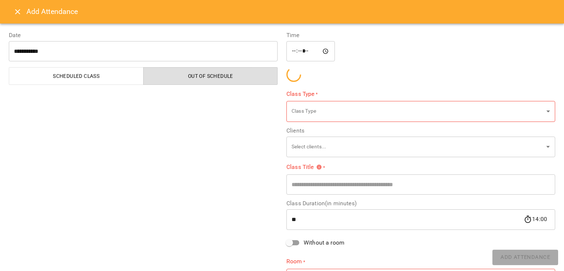  What do you see at coordinates (304, 167) in the screenshot?
I see `span: Class Title` at bounding box center [304, 167].